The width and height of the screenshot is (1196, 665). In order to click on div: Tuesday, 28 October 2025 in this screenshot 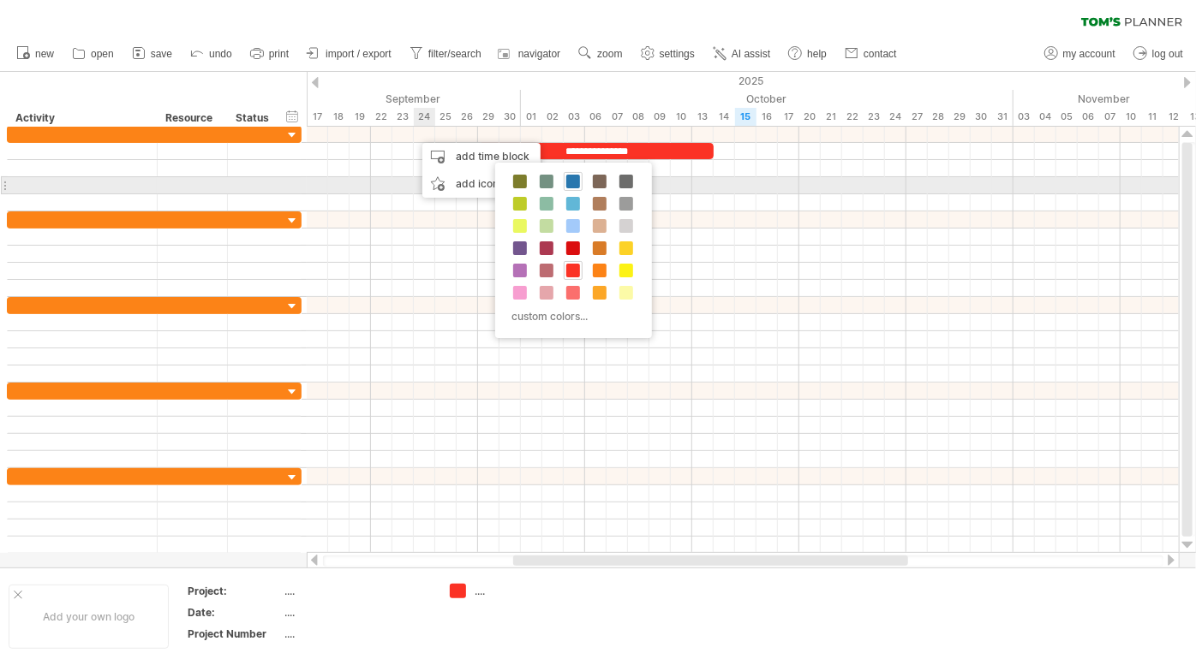, I will do `click(938, 116)`.